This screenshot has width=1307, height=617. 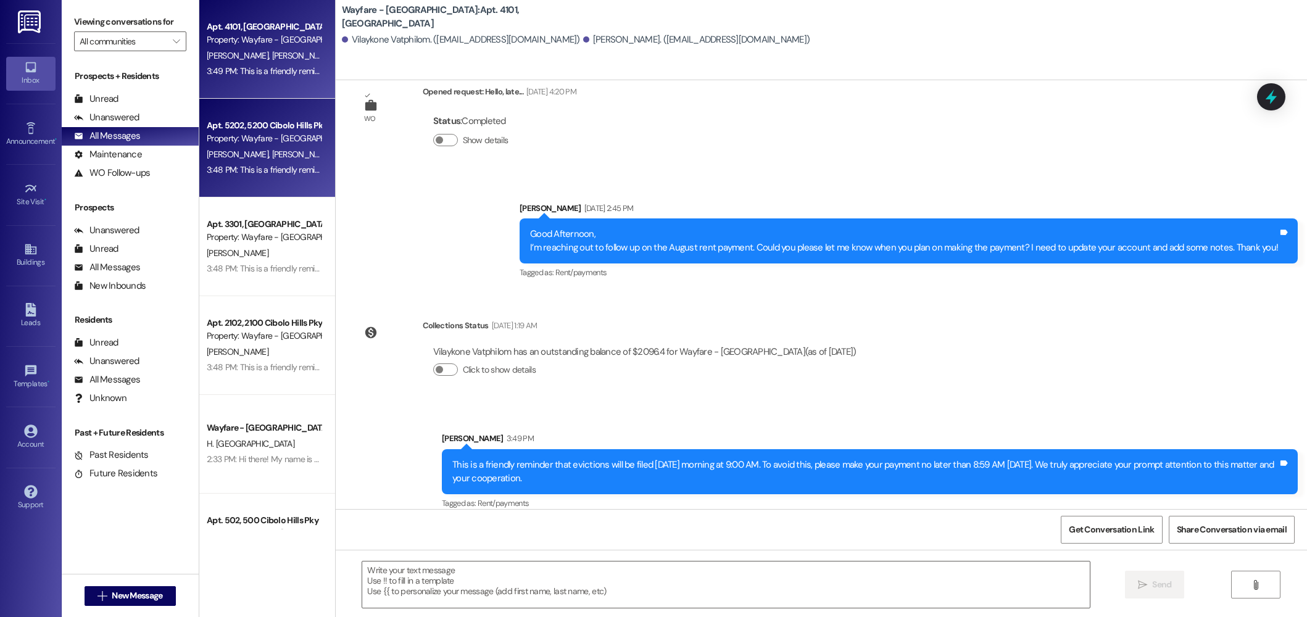 I want to click on div: Opened request: Hello, late..., so click(x=499, y=94).